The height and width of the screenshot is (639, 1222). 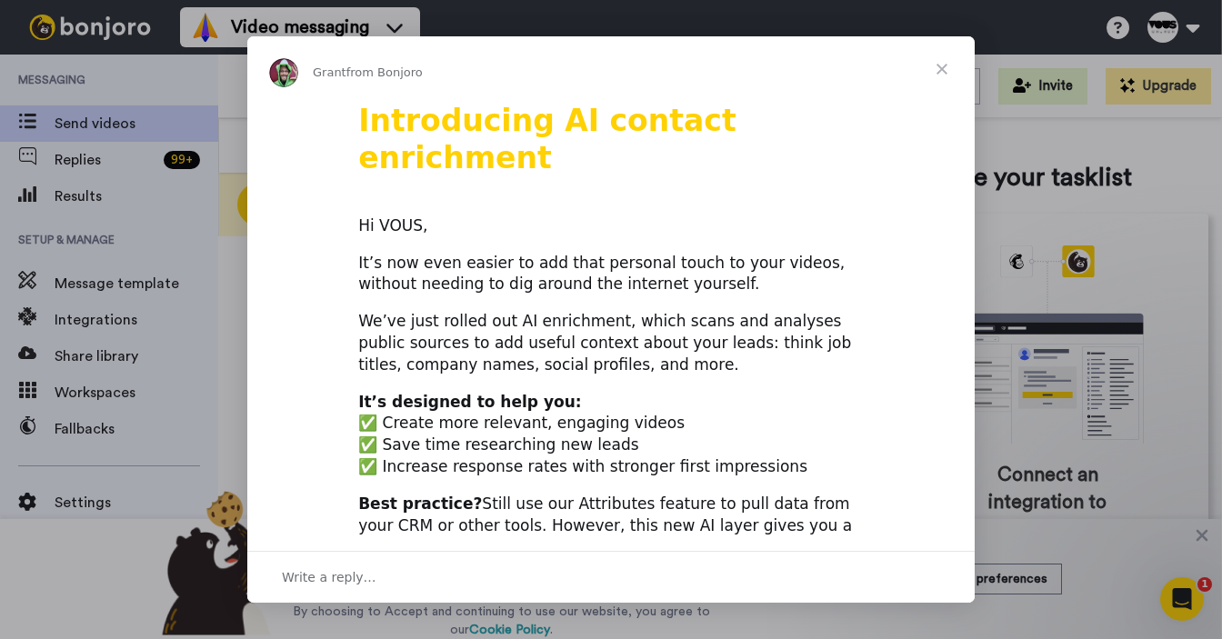 I want to click on span: Write a reply…, so click(x=329, y=577).